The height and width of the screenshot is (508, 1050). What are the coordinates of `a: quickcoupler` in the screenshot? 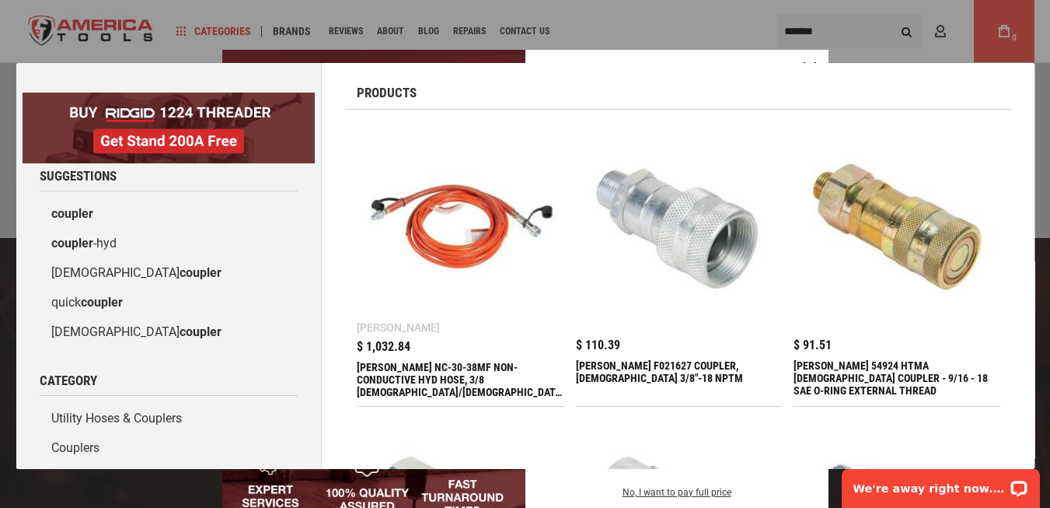 It's located at (168, 302).